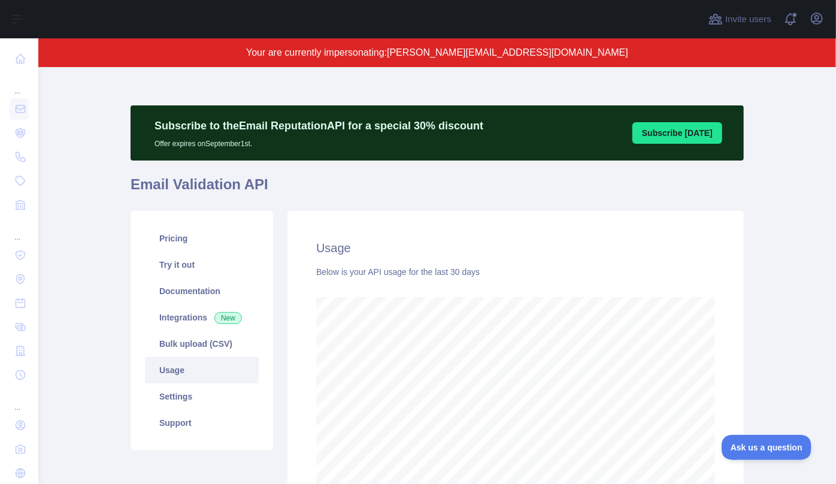 The height and width of the screenshot is (484, 836). Describe the element at coordinates (516, 272) in the screenshot. I see `div: Below is your API usage for the last 30 days` at that location.